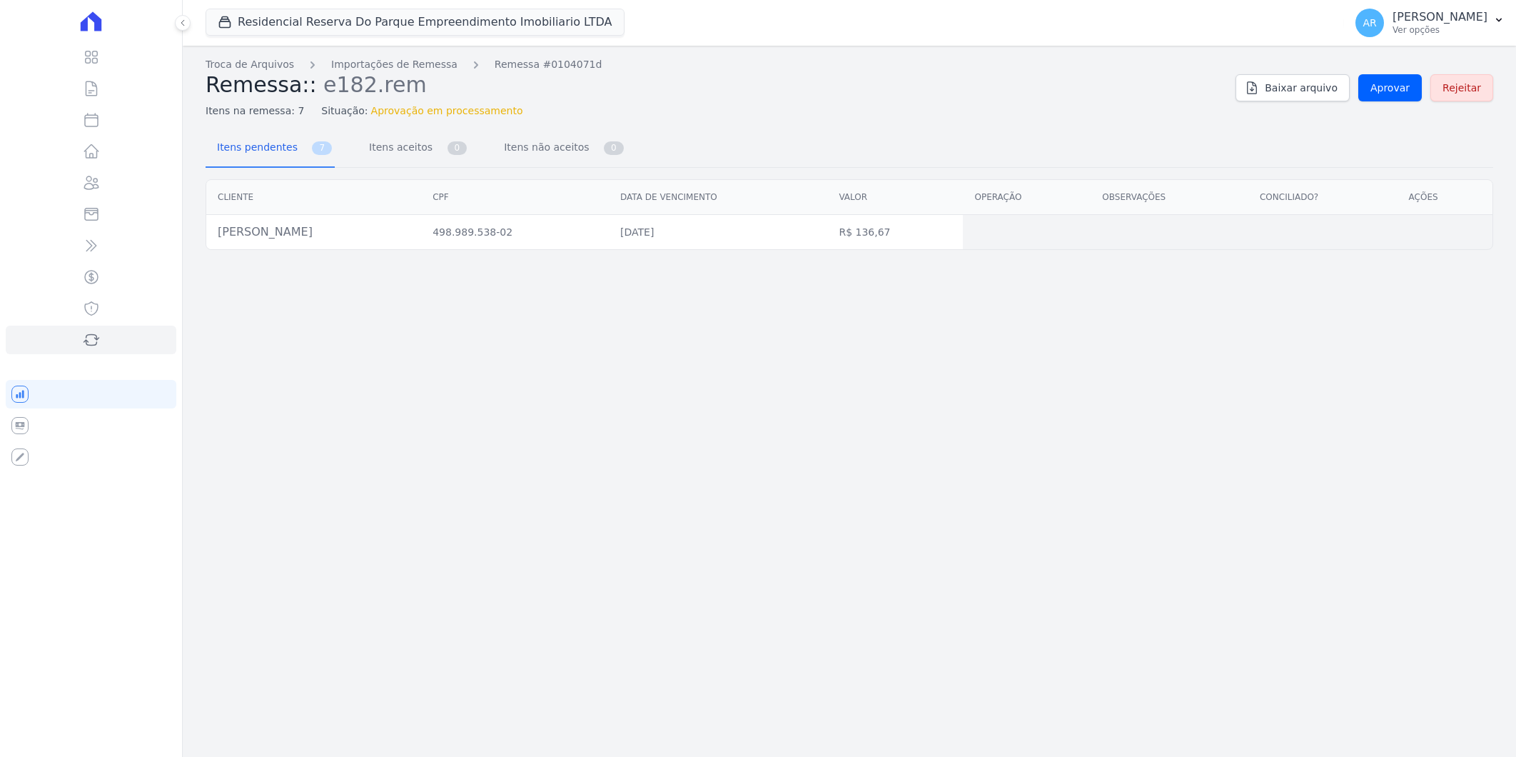 The height and width of the screenshot is (757, 1516). I want to click on span: Situação:, so click(344, 111).